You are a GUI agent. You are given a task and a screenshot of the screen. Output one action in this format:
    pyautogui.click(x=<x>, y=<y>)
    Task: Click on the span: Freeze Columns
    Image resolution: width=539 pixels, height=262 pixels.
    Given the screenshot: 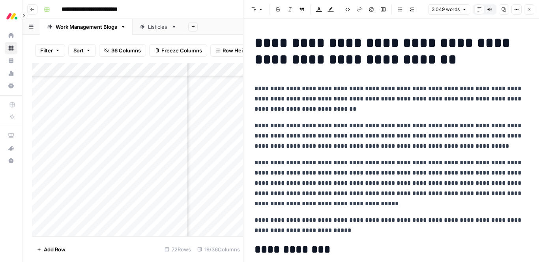 What is the action you would take?
    pyautogui.click(x=181, y=50)
    